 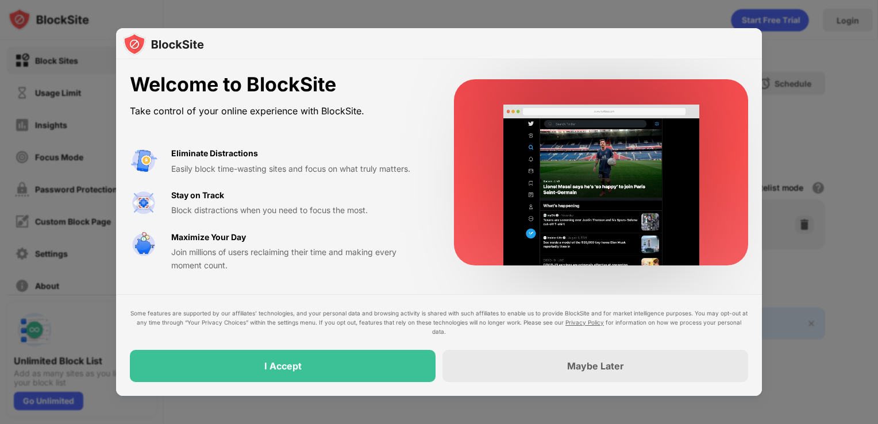 I want to click on div: I Accept, so click(x=283, y=366).